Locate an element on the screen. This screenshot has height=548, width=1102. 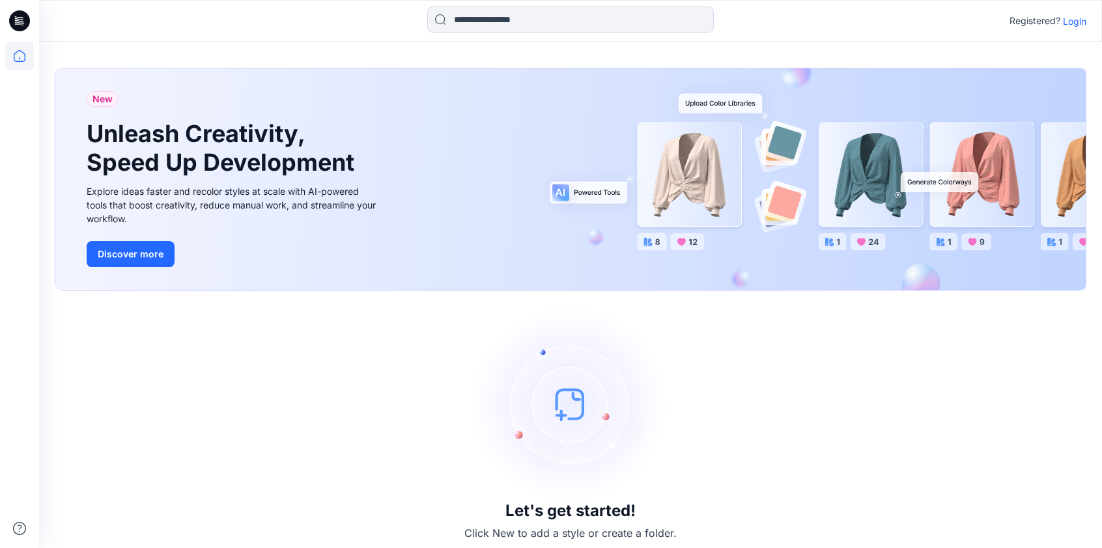
p: Registered? is located at coordinates (1035, 21).